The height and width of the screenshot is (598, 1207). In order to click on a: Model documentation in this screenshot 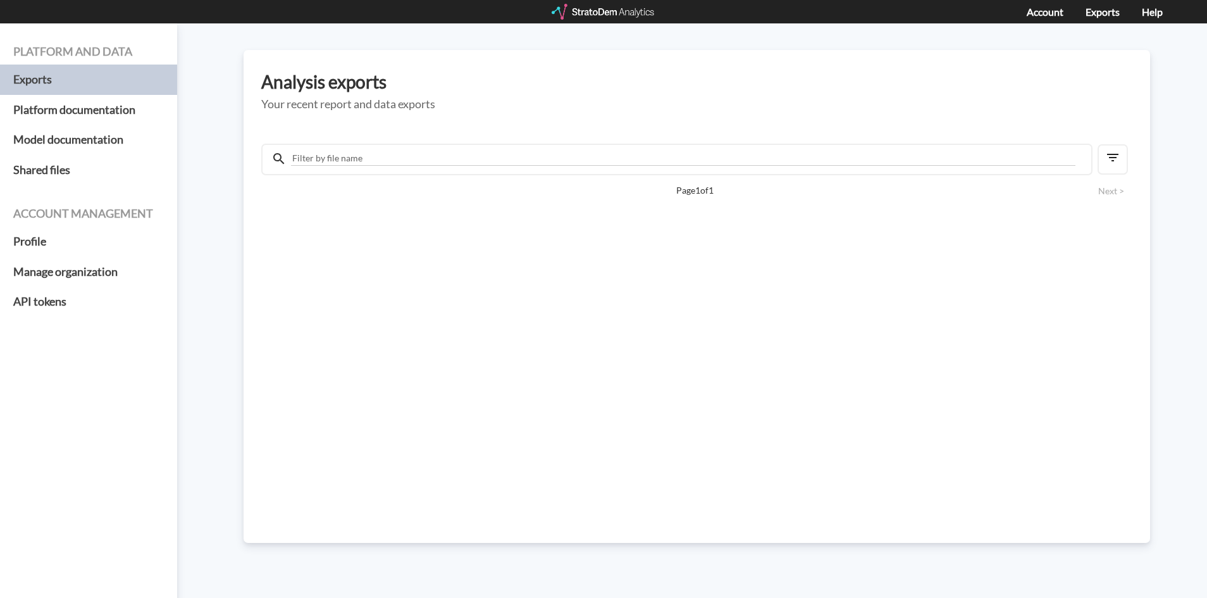, I will do `click(89, 140)`.